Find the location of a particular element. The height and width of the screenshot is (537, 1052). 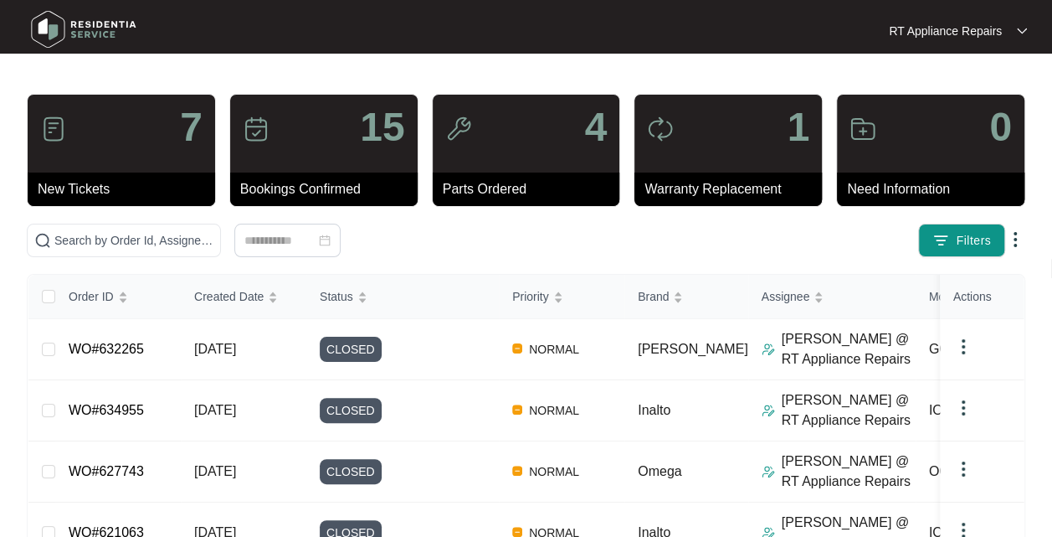

span: Inalto is located at coordinates (654, 409).